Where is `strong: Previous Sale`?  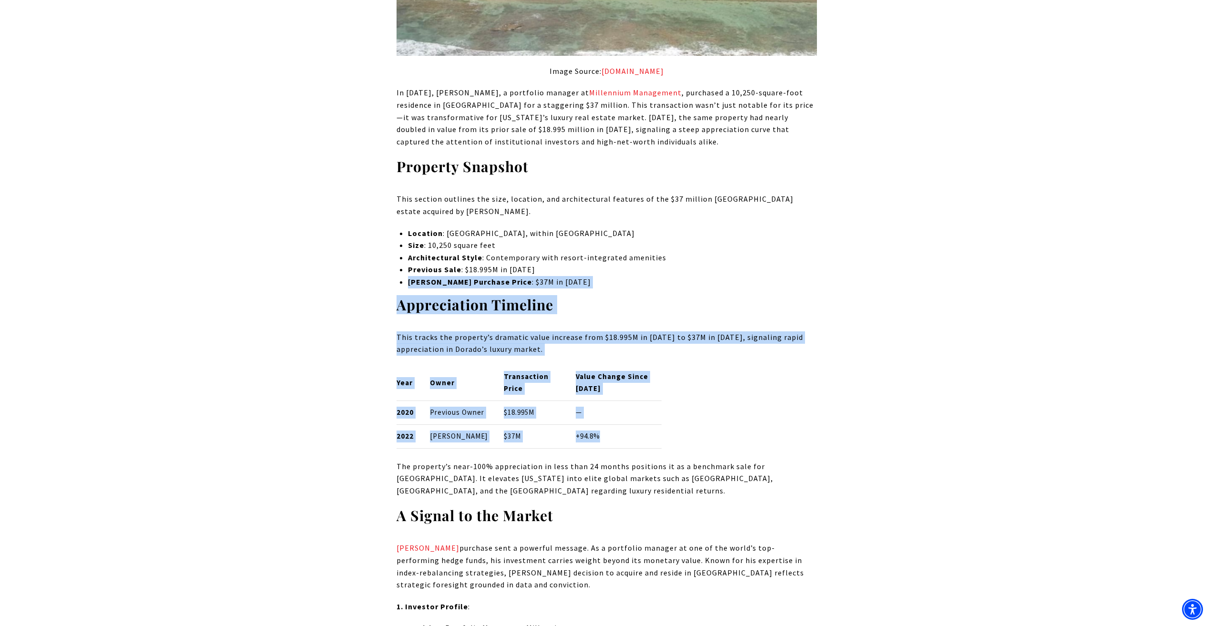
strong: Previous Sale is located at coordinates (435, 269).